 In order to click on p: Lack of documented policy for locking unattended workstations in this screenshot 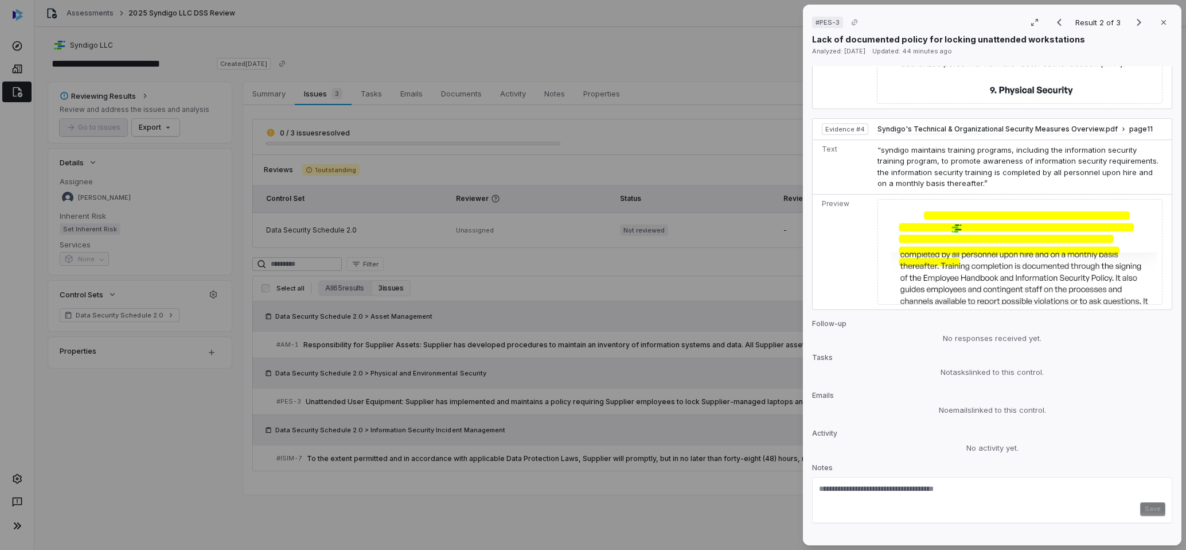, I will do `click(949, 39)`.